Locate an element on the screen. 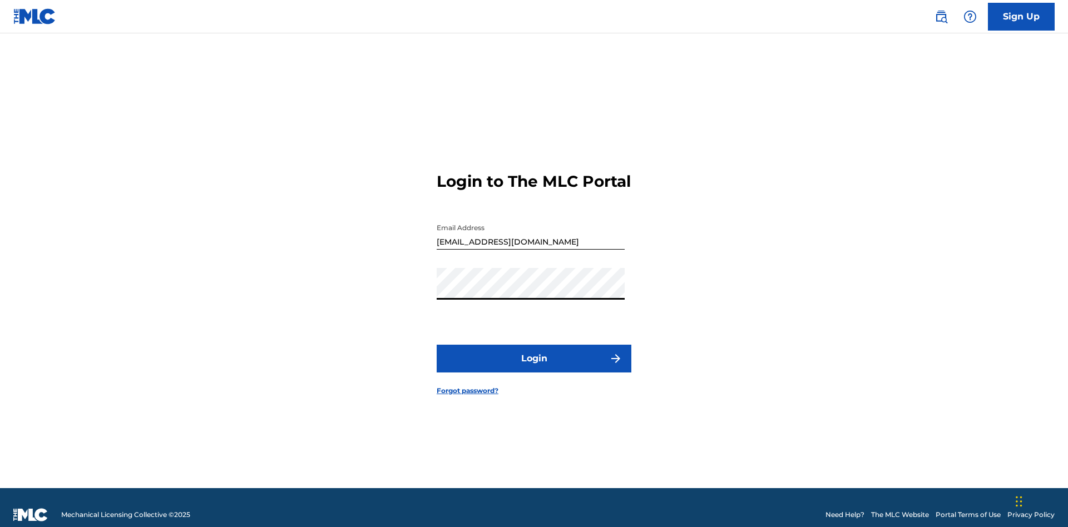 The height and width of the screenshot is (527, 1068). a: Sign Up is located at coordinates (1021, 17).